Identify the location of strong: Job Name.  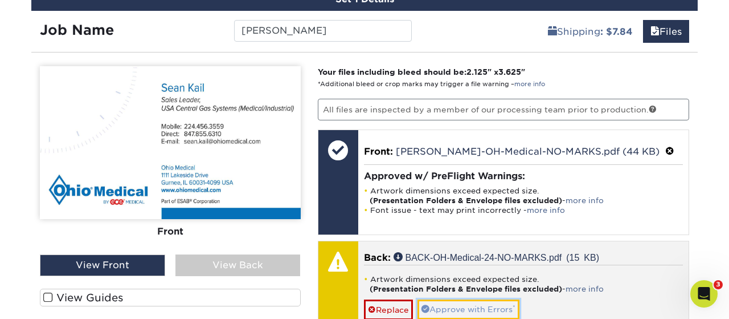
(77, 30).